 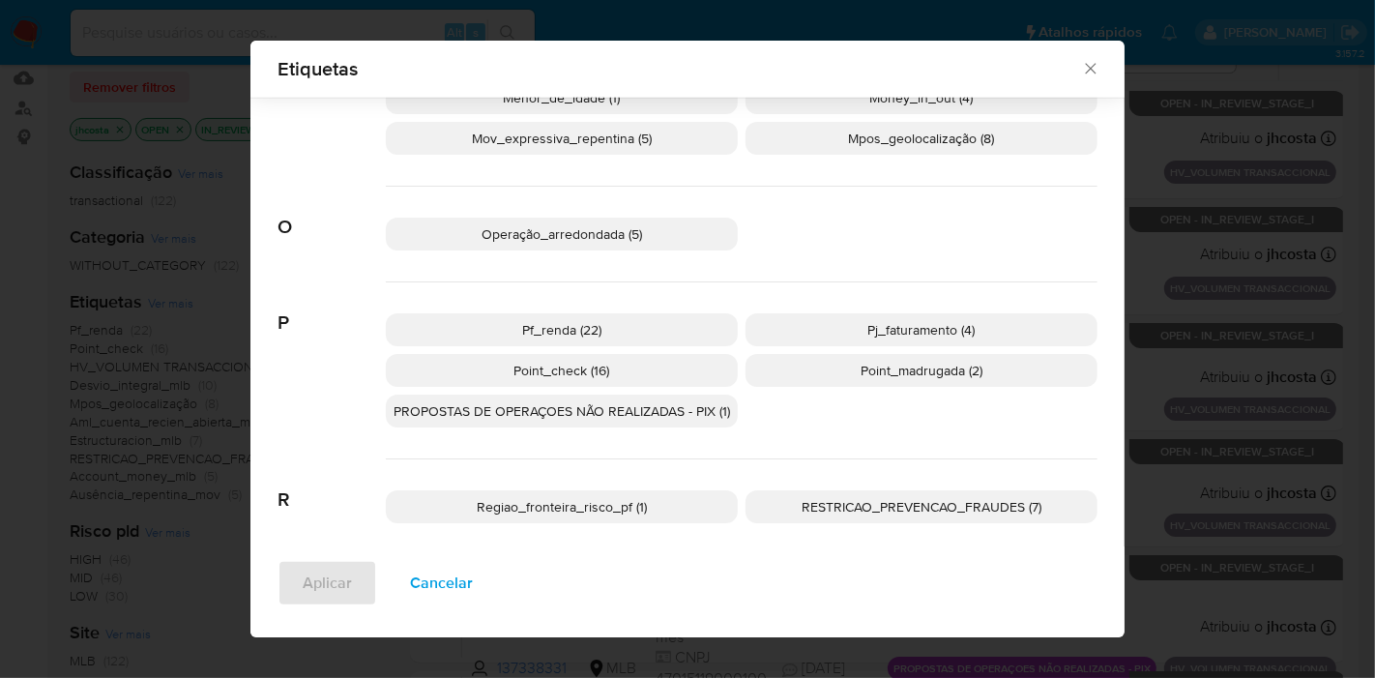 What do you see at coordinates (562, 411) in the screenshot?
I see `span: PROPOSTAS DE OPERAÇOES NÃO REALIZADAS - PIX (1)` at bounding box center [562, 411].